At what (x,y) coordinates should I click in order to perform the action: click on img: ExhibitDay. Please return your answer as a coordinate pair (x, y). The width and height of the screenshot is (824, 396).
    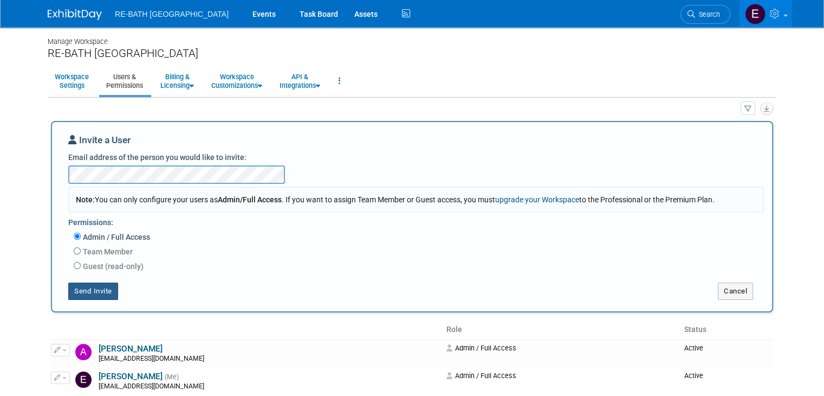
    Looking at the image, I should click on (75, 15).